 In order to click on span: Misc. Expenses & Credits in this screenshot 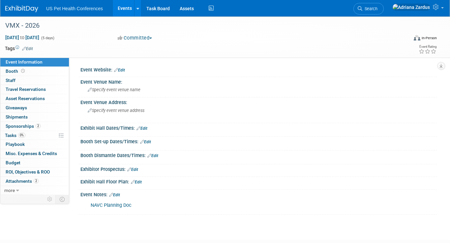, I will do `click(31, 154)`.